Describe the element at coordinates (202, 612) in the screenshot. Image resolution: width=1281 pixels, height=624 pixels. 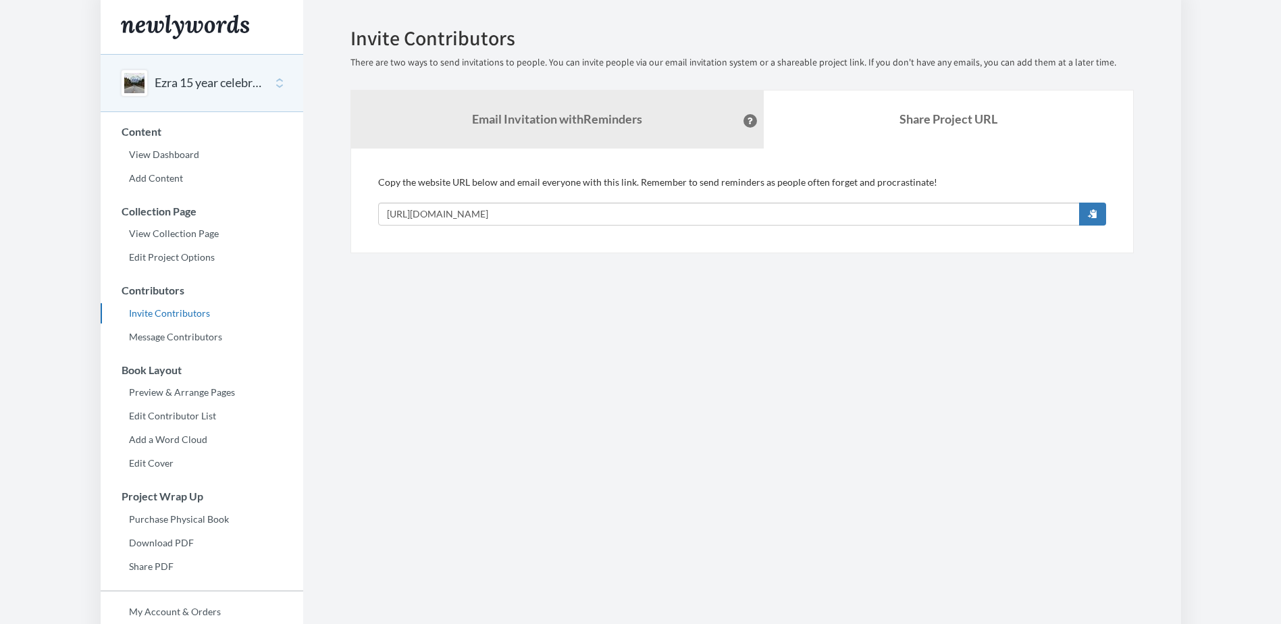
I see `a: My Account & Orders` at that location.